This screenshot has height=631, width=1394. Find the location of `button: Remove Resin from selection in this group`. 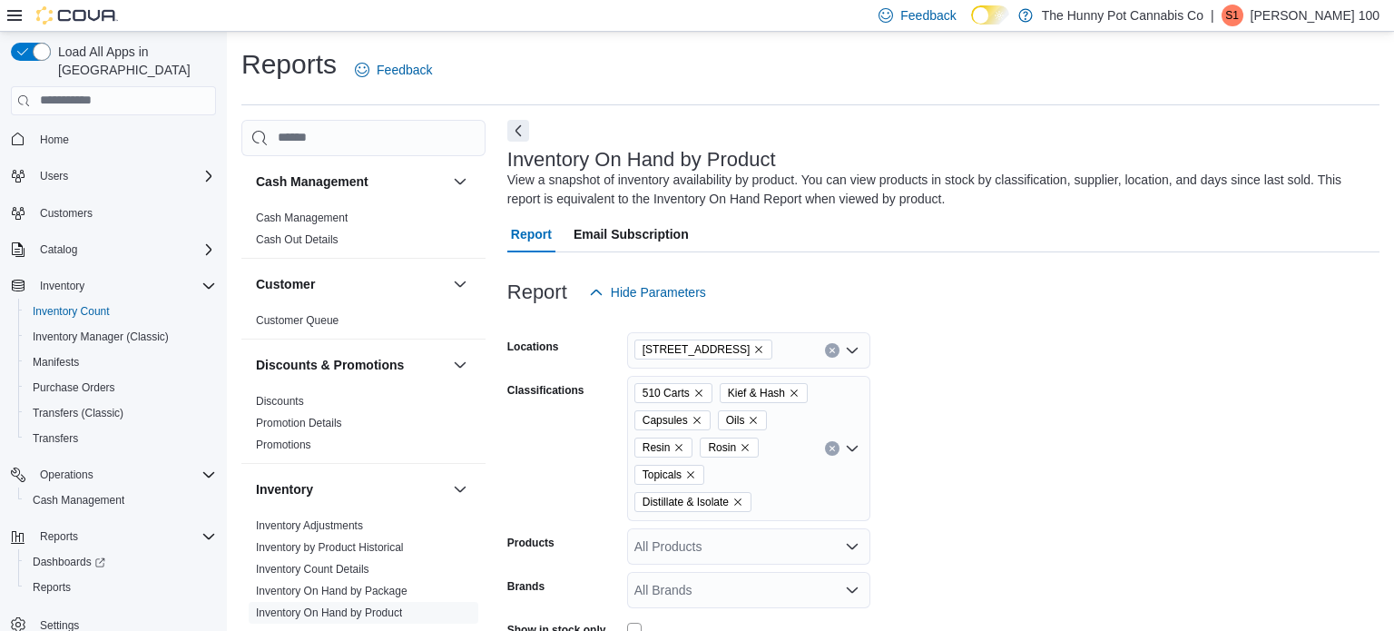

button: Remove Resin from selection in this group is located at coordinates (679, 447).